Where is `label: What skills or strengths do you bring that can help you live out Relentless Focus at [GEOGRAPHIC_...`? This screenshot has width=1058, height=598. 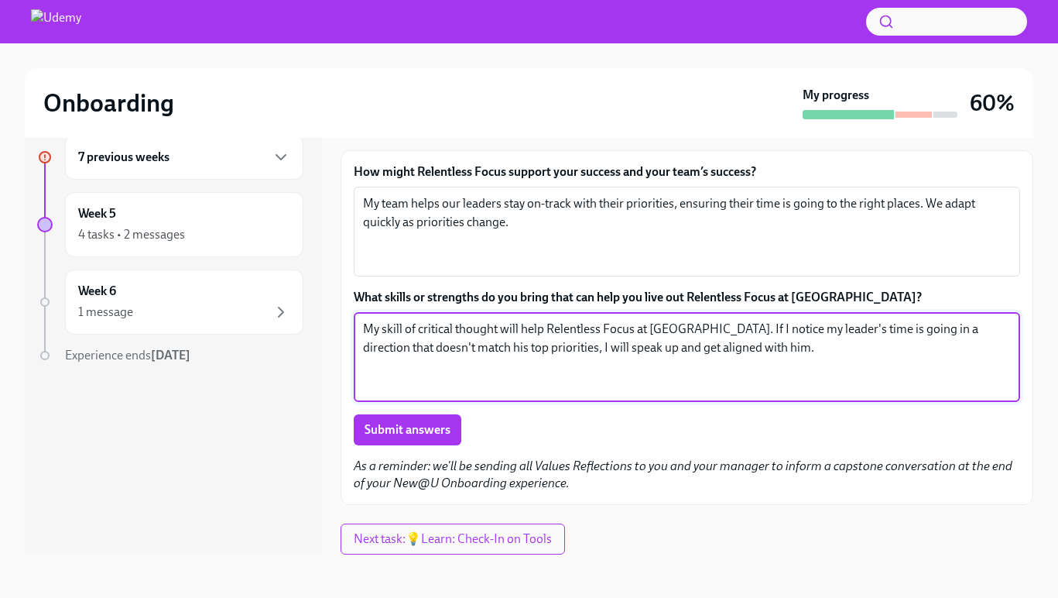 label: What skills or strengths do you bring that can help you live out Relentless Focus at [GEOGRAPHIC_... is located at coordinates (687, 297).